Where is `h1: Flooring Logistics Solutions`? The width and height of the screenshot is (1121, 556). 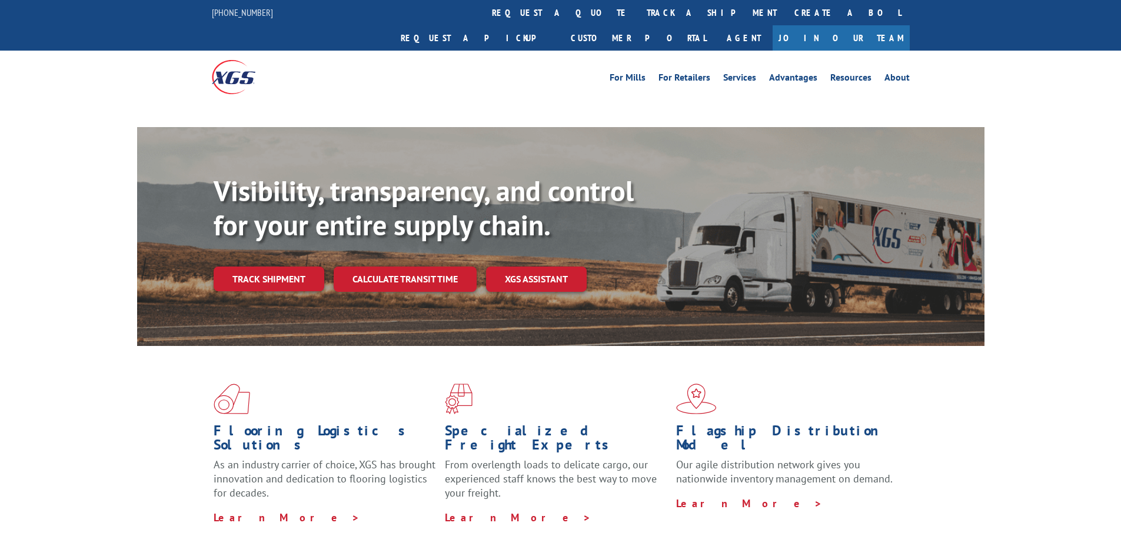 h1: Flooring Logistics Solutions is located at coordinates (325, 441).